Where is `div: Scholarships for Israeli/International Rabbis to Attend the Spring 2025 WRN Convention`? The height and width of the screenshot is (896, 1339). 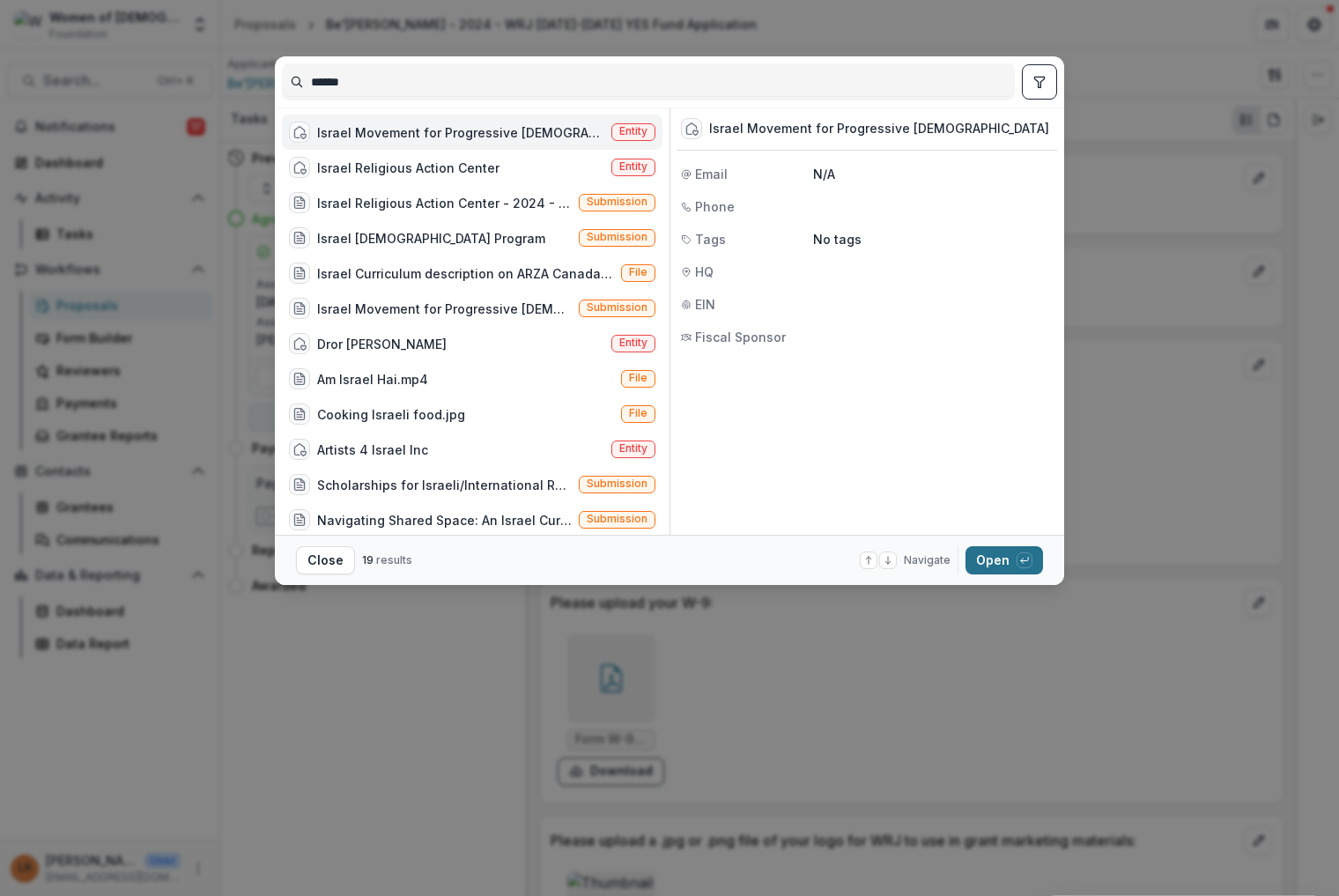
div: Scholarships for Israeli/International Rabbis to Attend the Spring 2025 WRN Convention is located at coordinates (444, 485).